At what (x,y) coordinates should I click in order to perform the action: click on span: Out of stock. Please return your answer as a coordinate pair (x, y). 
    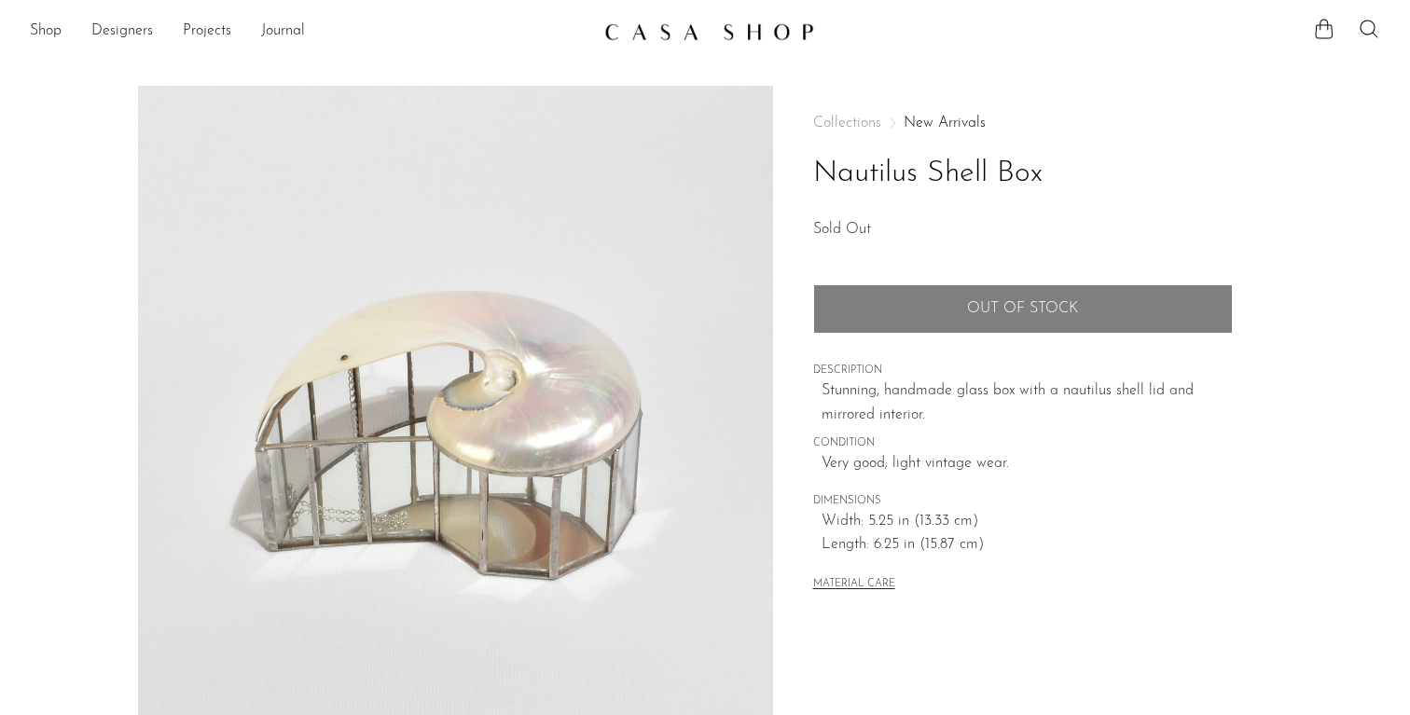
    Looking at the image, I should click on (1022, 309).